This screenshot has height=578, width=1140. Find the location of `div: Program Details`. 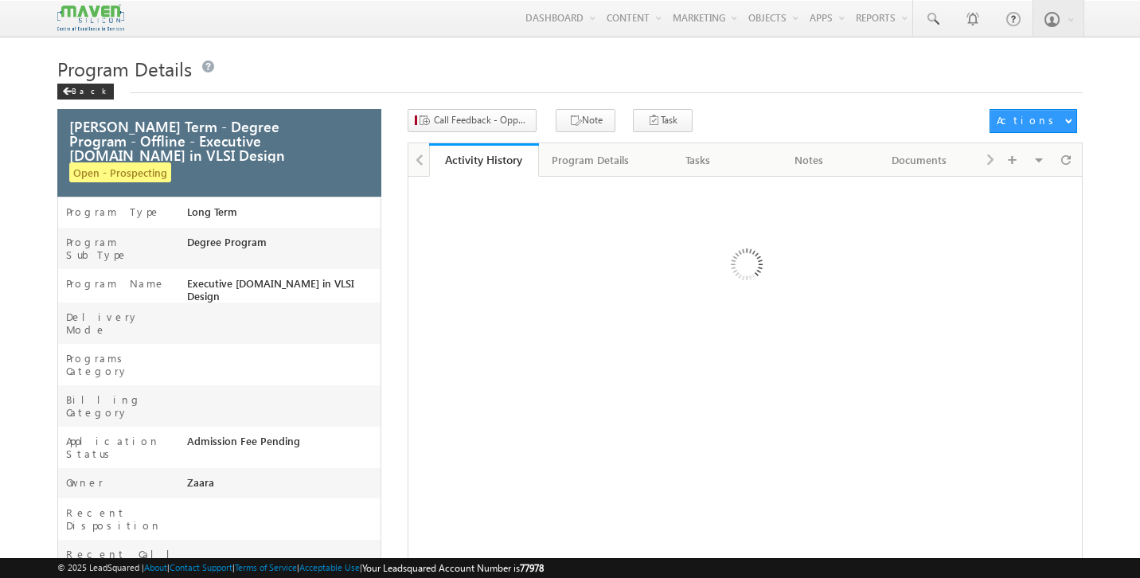

div: Program Details is located at coordinates (590, 160).